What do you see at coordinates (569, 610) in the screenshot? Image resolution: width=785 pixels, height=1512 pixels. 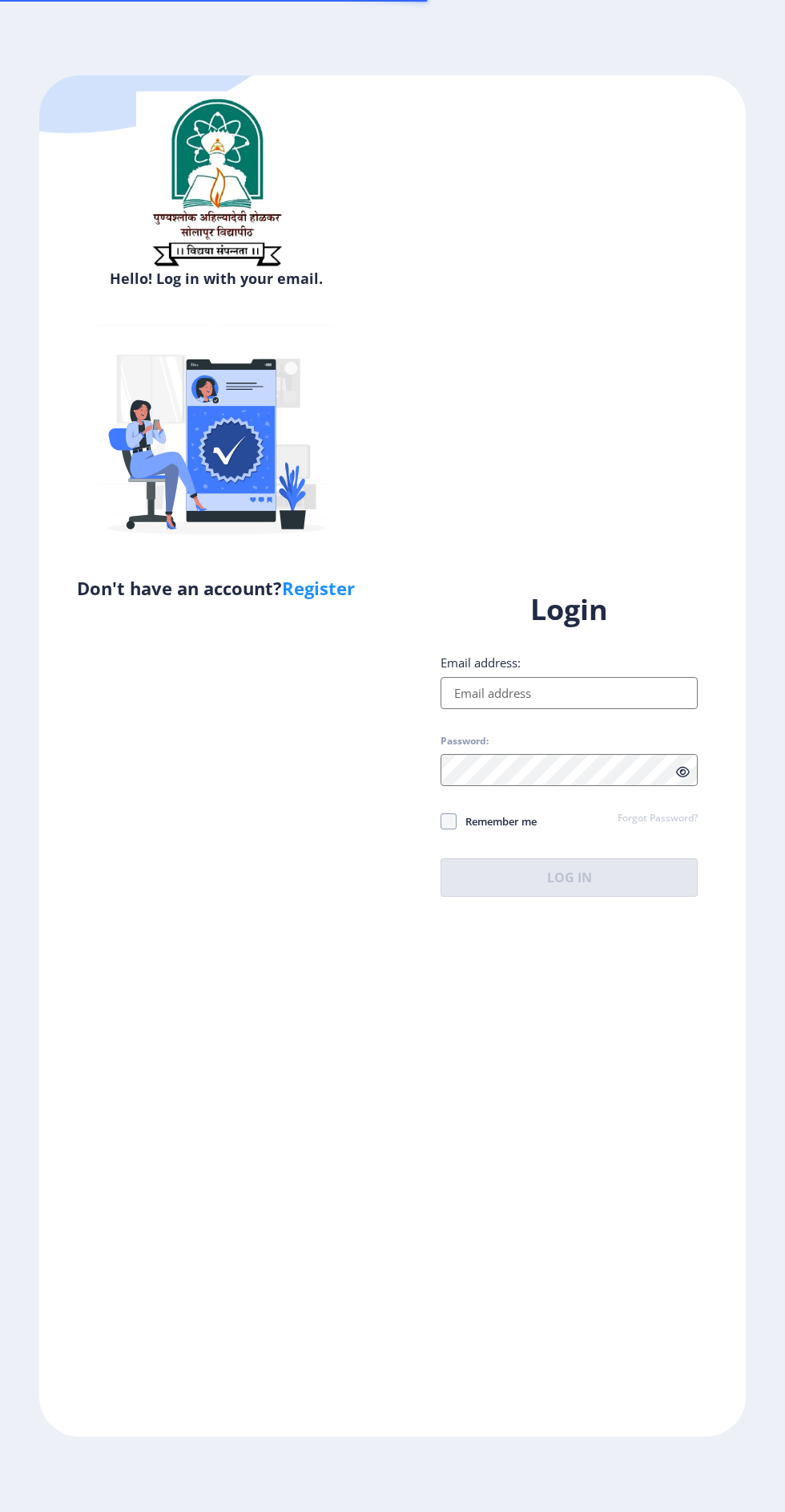 I see `h1: Login` at bounding box center [569, 610].